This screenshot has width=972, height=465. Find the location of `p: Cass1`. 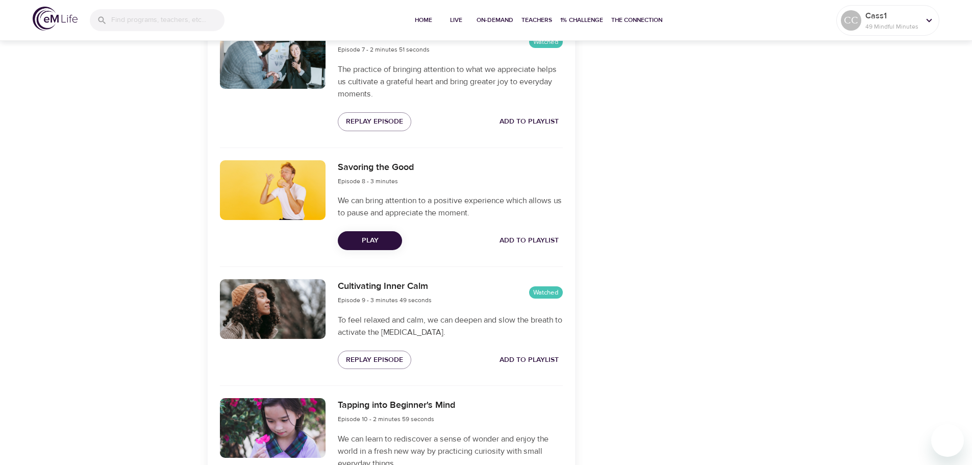

p: Cass1 is located at coordinates (892, 16).